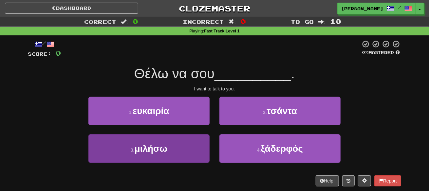  I want to click on span: 0 %, so click(365, 52).